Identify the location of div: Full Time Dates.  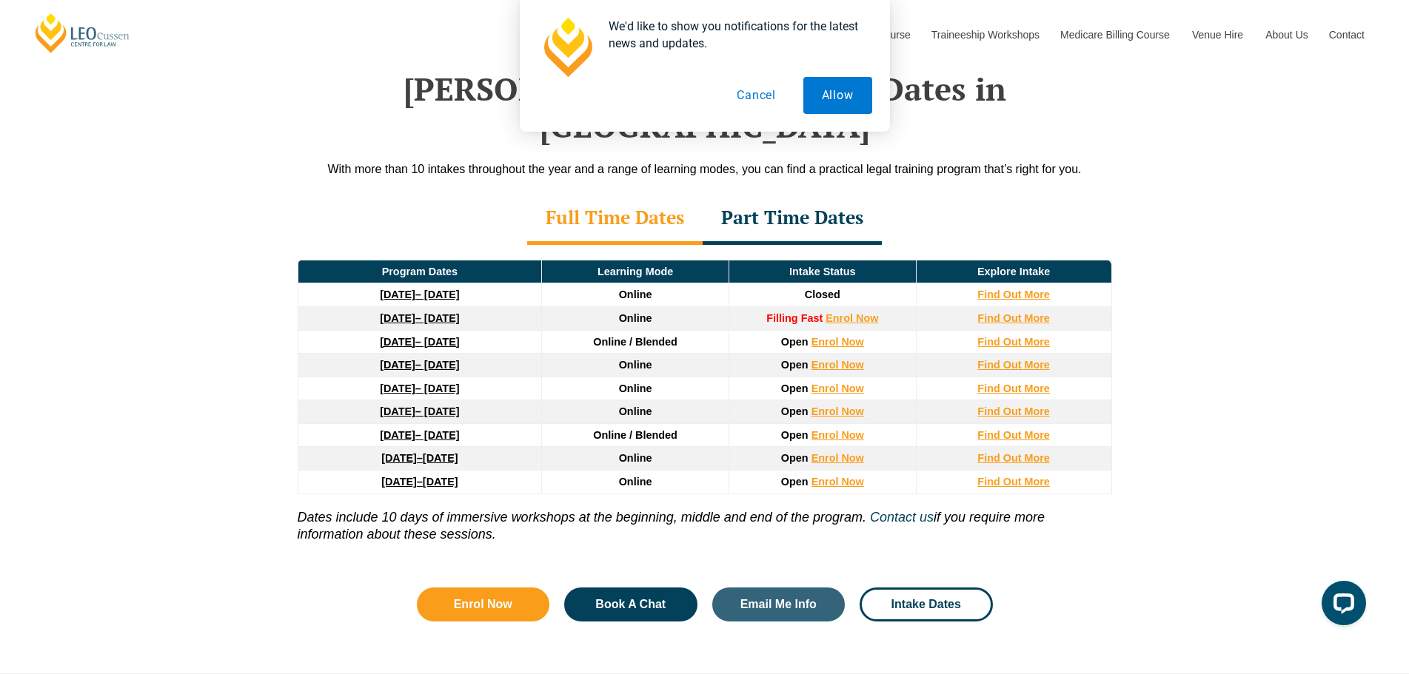
(615, 219).